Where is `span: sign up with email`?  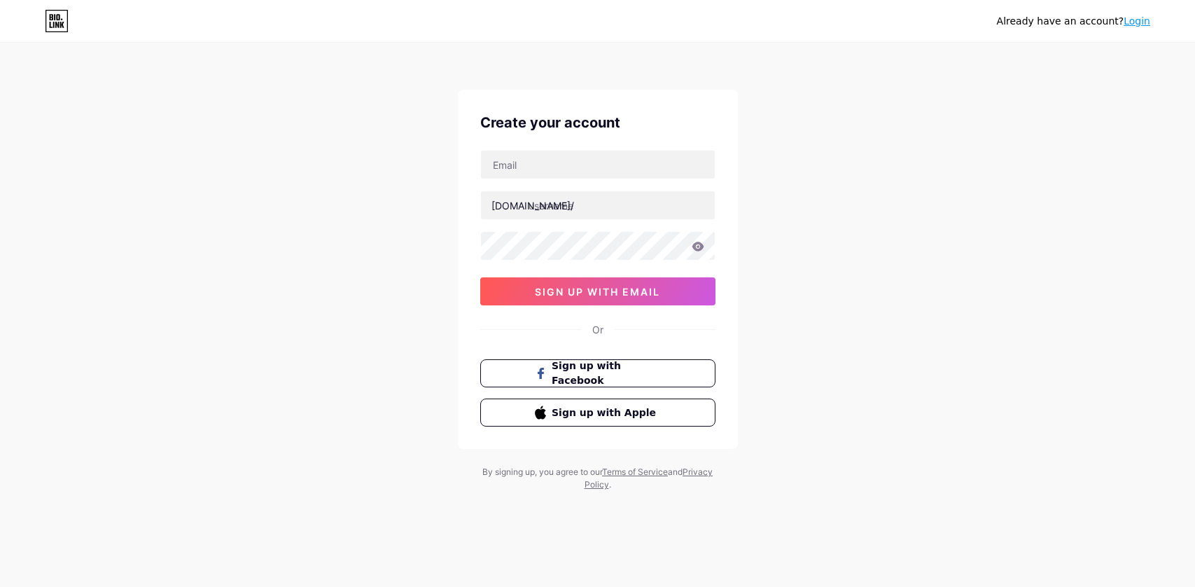 span: sign up with email is located at coordinates (597, 291).